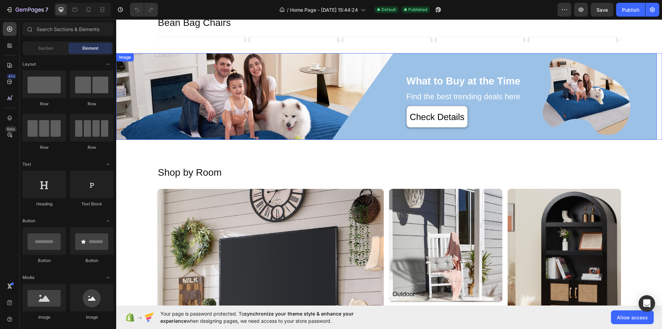 This screenshot has width=662, height=329. Describe the element at coordinates (90, 48) in the screenshot. I see `span: Element` at that location.